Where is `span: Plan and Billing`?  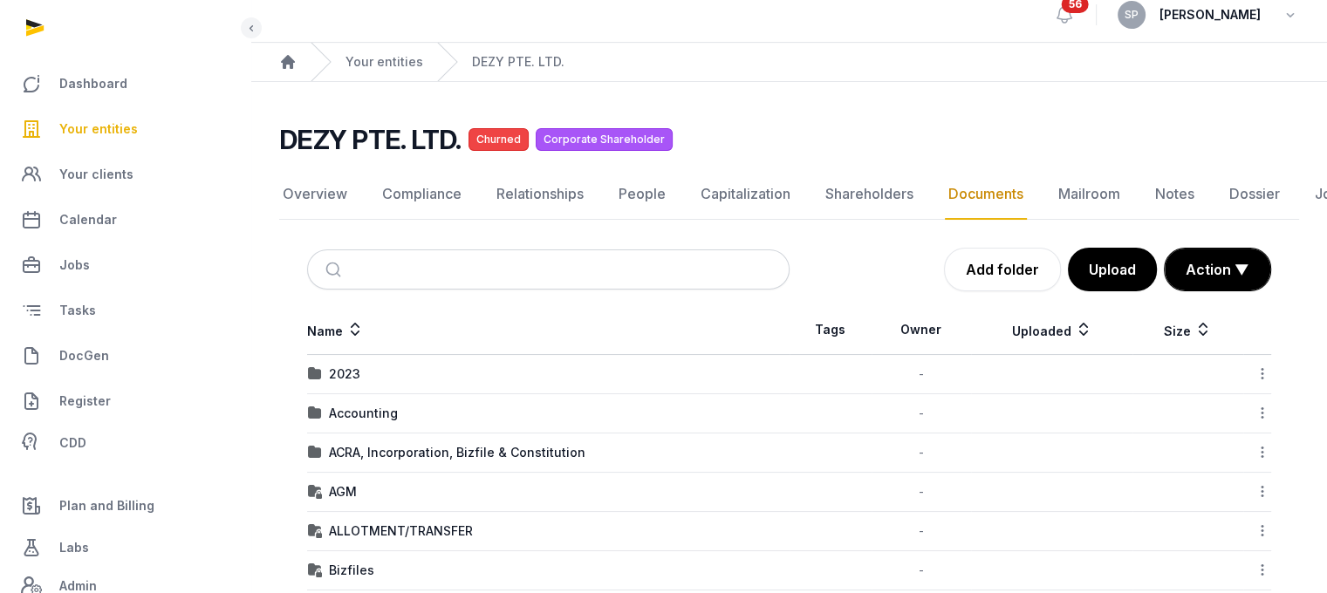 span: Plan and Billing is located at coordinates (106, 506).